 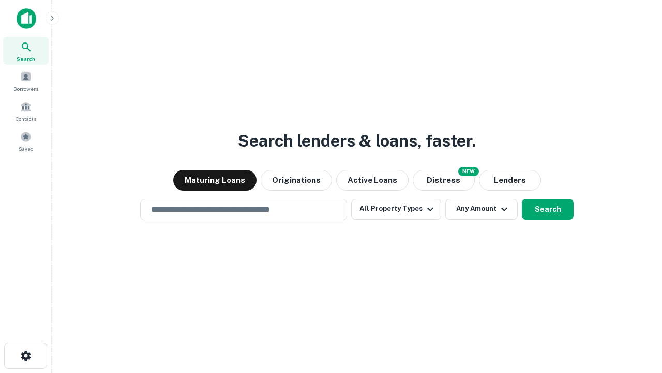 What do you see at coordinates (26, 88) in the screenshot?
I see `span: Borrowers` at bounding box center [26, 88].